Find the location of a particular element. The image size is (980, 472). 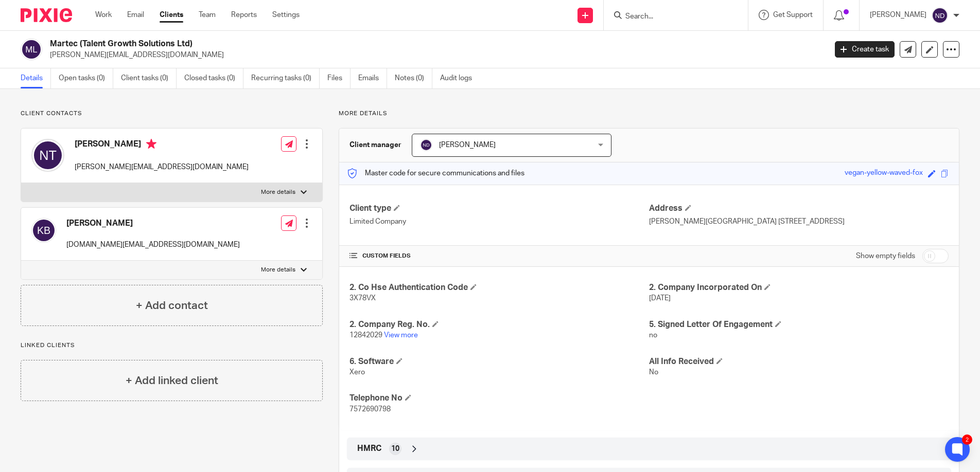

a: Files is located at coordinates (339, 78).